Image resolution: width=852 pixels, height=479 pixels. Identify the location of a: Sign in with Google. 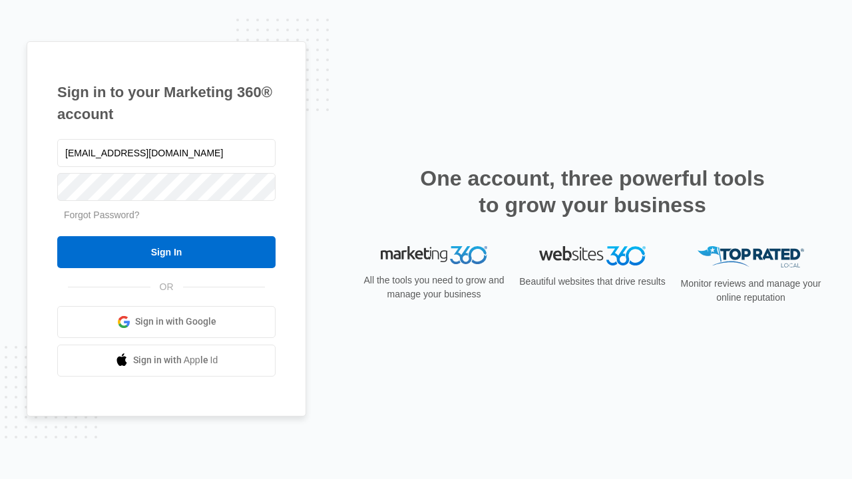
(166, 322).